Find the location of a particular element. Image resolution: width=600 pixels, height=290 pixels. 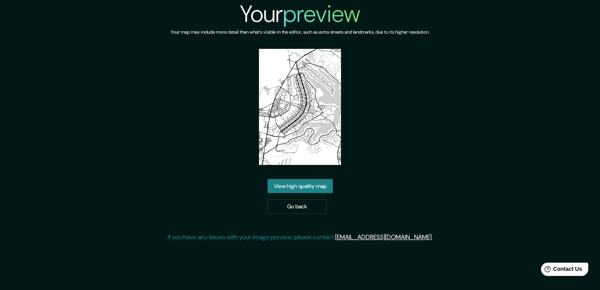

p: If you have any issues with your image preview, please contact . is located at coordinates (300, 237).